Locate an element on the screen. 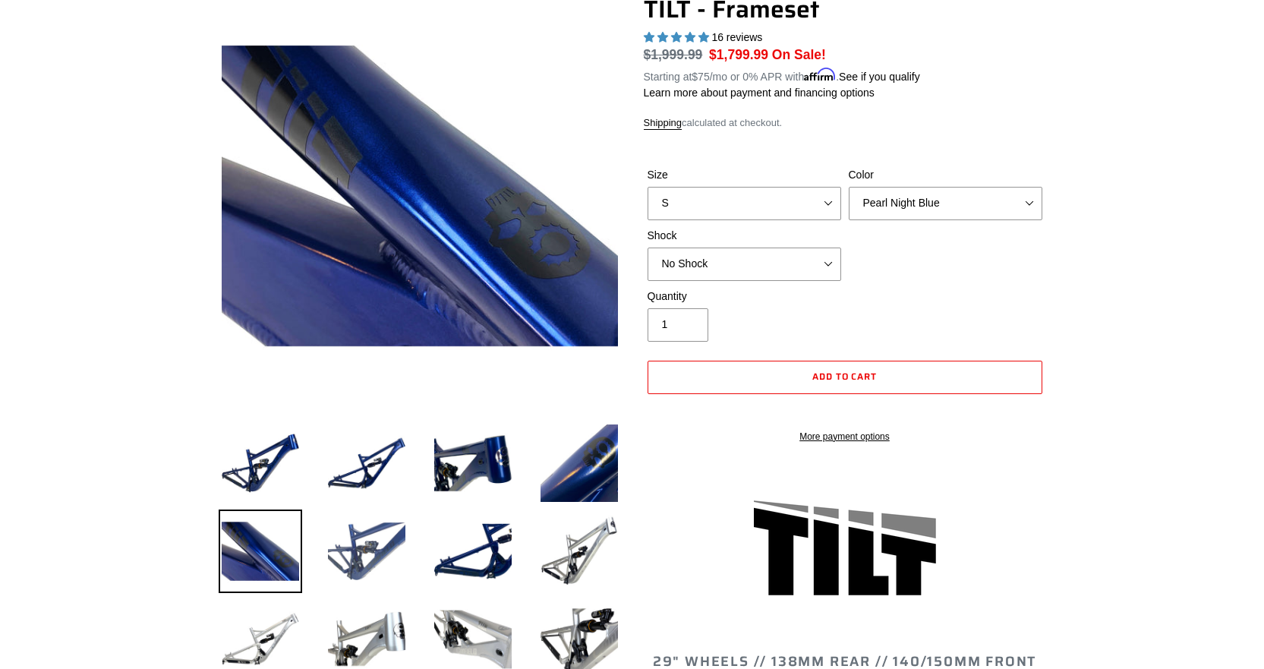 The width and height of the screenshot is (1264, 669). span: 16 reviews is located at coordinates (736, 37).